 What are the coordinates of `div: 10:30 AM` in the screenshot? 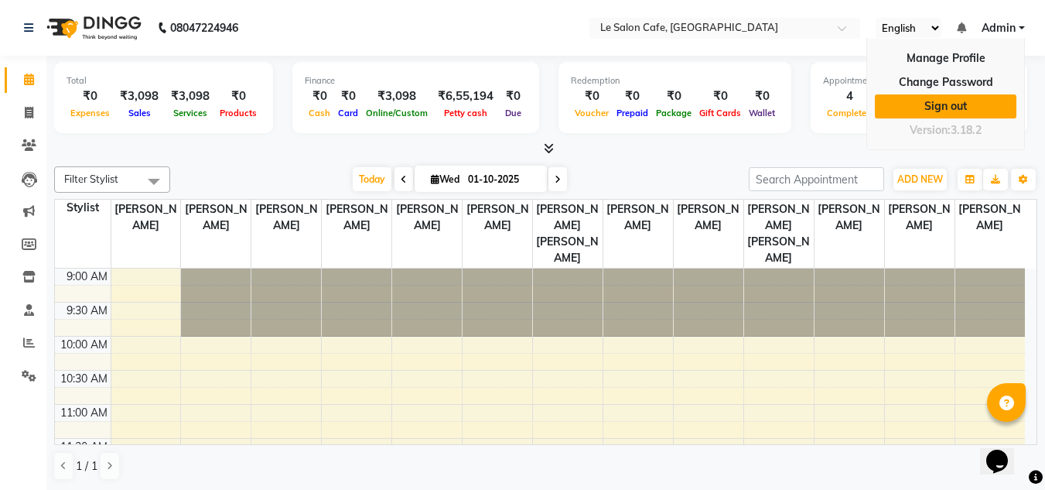 It's located at (84, 378).